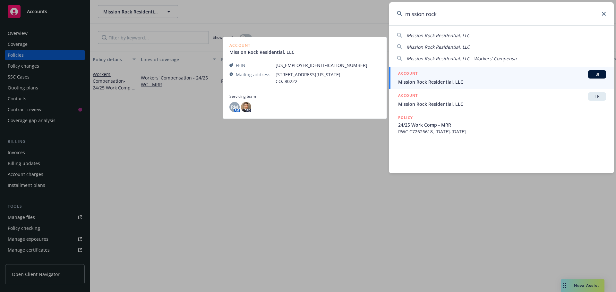 The width and height of the screenshot is (616, 292). What do you see at coordinates (502, 100) in the screenshot?
I see `a: ACCOUNTTRMission Rock Residential, LLC` at bounding box center [502, 100].